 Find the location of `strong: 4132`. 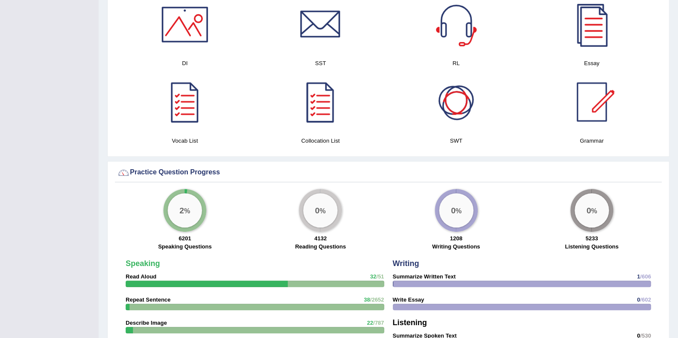

strong: 4132 is located at coordinates (320, 238).